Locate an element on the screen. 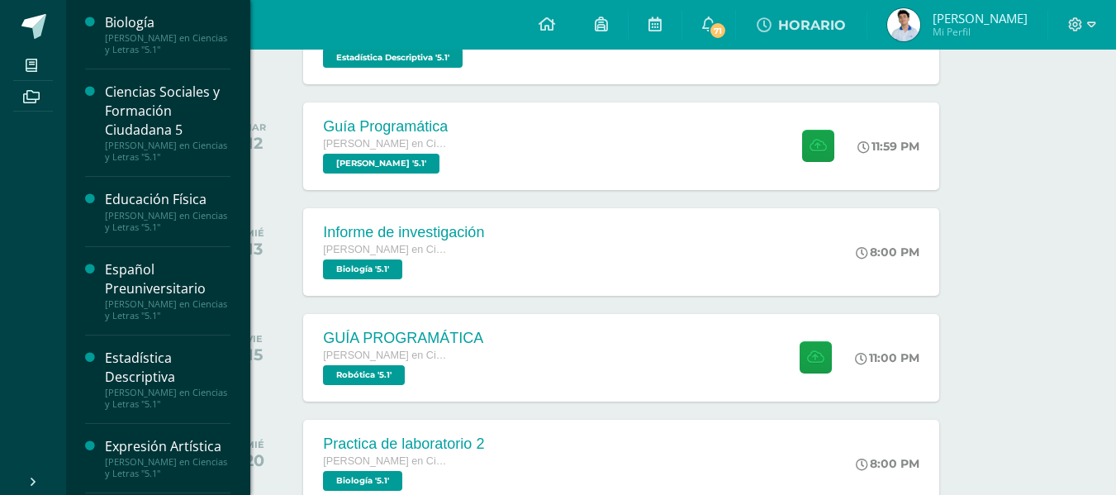  div: GUÍA PROGRAMÁTICA is located at coordinates (403, 338).